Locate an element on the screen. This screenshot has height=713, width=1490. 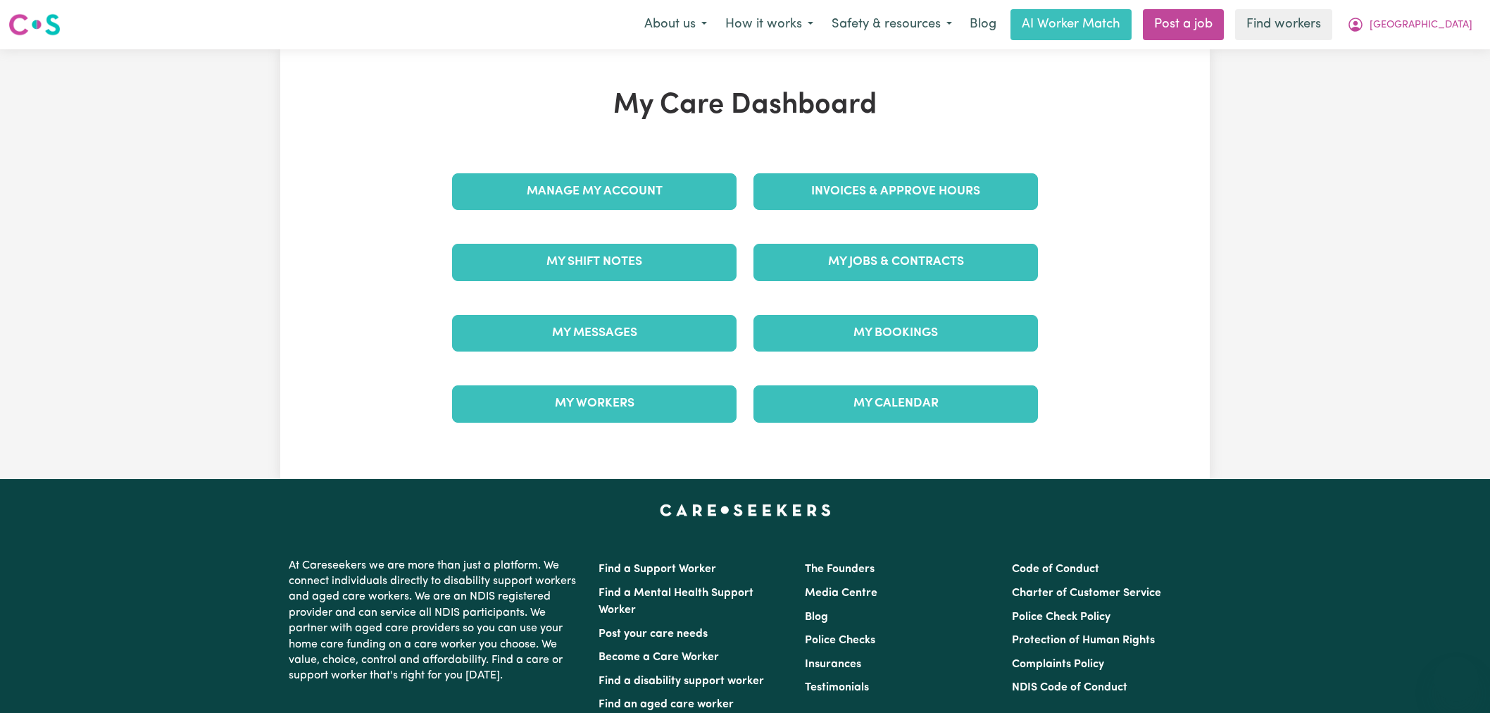
a: Police Check Policy is located at coordinates (1061, 617).